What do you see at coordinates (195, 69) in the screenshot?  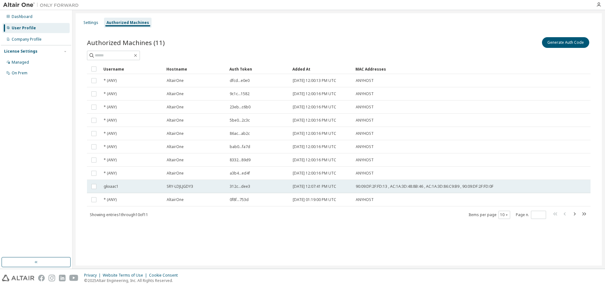 I see `div: Hostname` at bounding box center [195, 69].